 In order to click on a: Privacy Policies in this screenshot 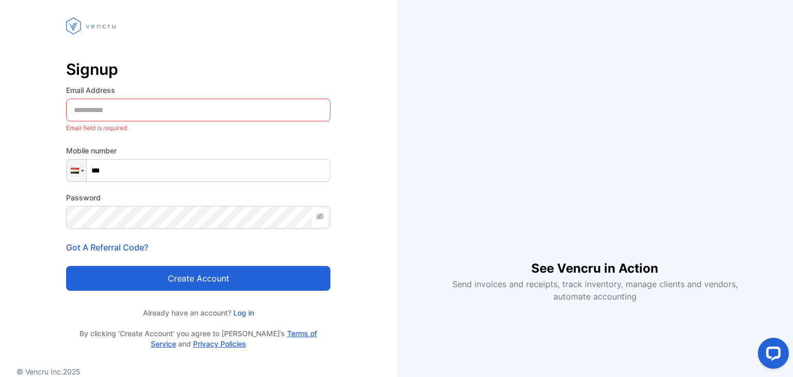, I will do `click(219, 343)`.